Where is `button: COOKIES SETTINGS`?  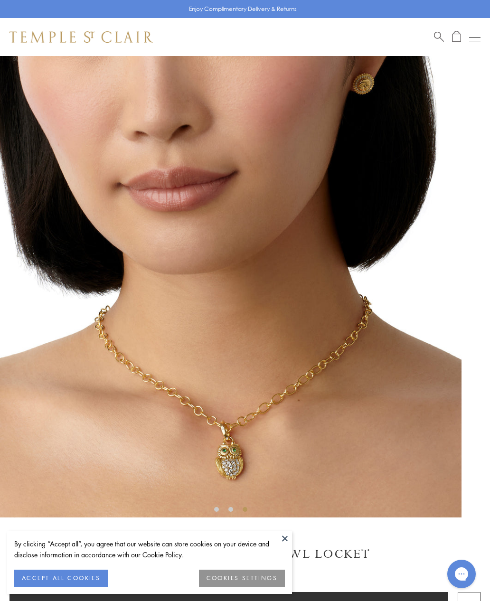
button: COOKIES SETTINGS is located at coordinates (242, 579).